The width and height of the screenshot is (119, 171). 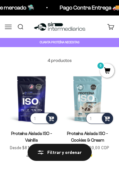 I want to click on a: Proteína Aislada ISO - Vainilla, so click(x=31, y=137).